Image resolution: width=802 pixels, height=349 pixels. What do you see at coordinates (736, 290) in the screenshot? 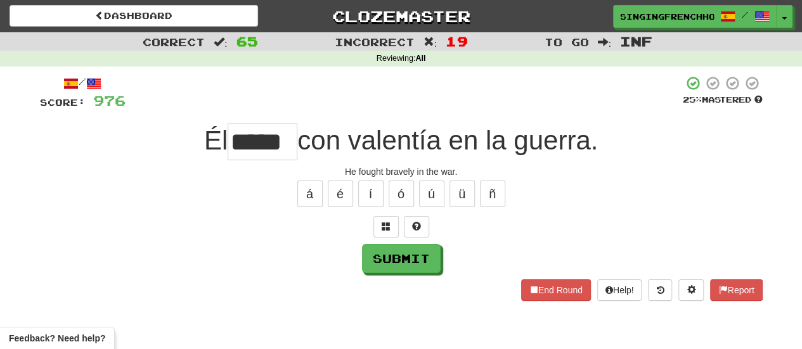
I see `button: Report` at bounding box center [736, 290].